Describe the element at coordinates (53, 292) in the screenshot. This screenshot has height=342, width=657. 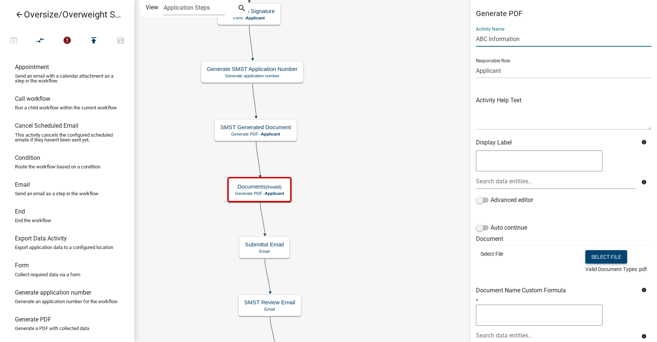
I see `h6: Generate application number` at that location.